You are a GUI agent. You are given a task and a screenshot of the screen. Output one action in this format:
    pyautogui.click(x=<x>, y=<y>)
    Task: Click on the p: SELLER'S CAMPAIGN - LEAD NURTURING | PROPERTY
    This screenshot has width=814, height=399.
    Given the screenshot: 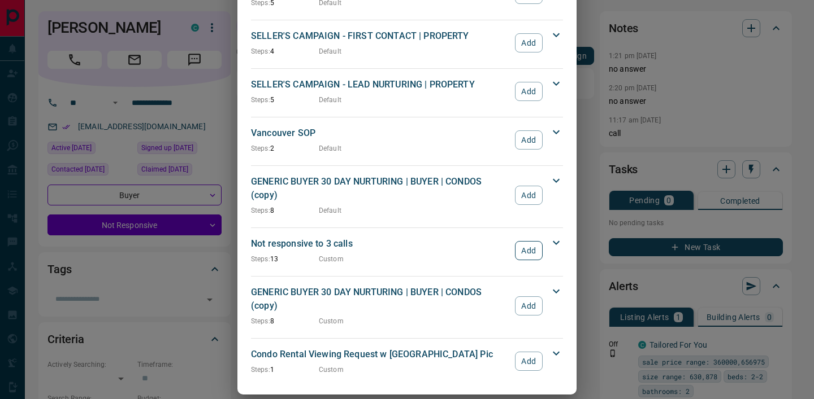 What is the action you would take?
    pyautogui.click(x=380, y=85)
    